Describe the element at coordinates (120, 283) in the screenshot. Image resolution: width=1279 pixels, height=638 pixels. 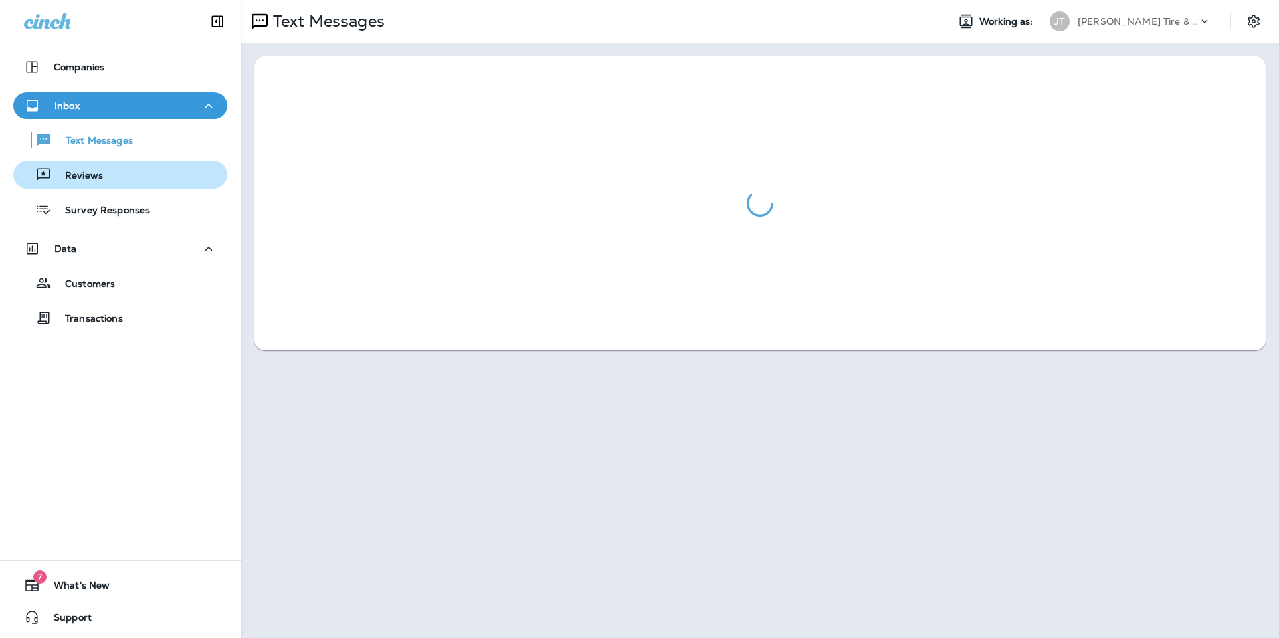
I see `button: Customers` at that location.